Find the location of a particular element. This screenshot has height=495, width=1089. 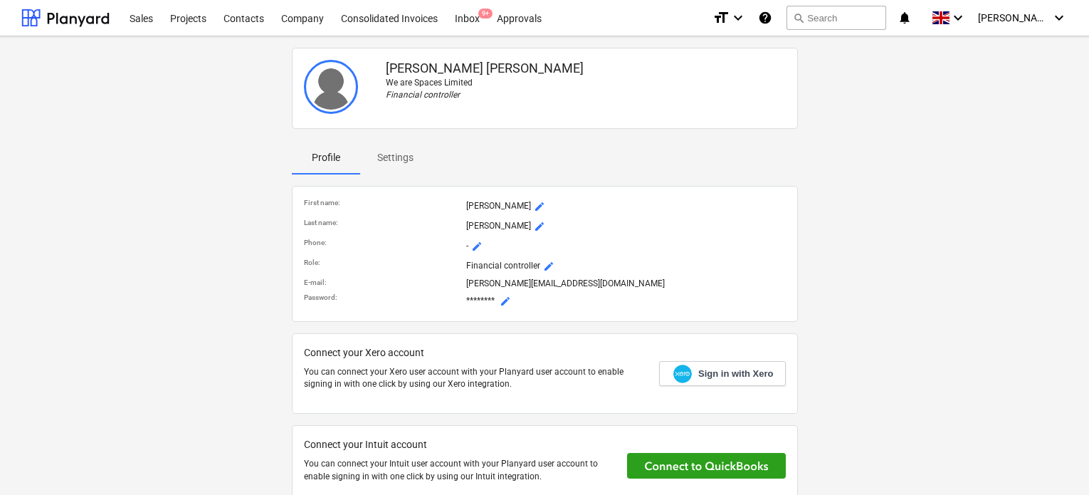

button: Search is located at coordinates (836, 18).